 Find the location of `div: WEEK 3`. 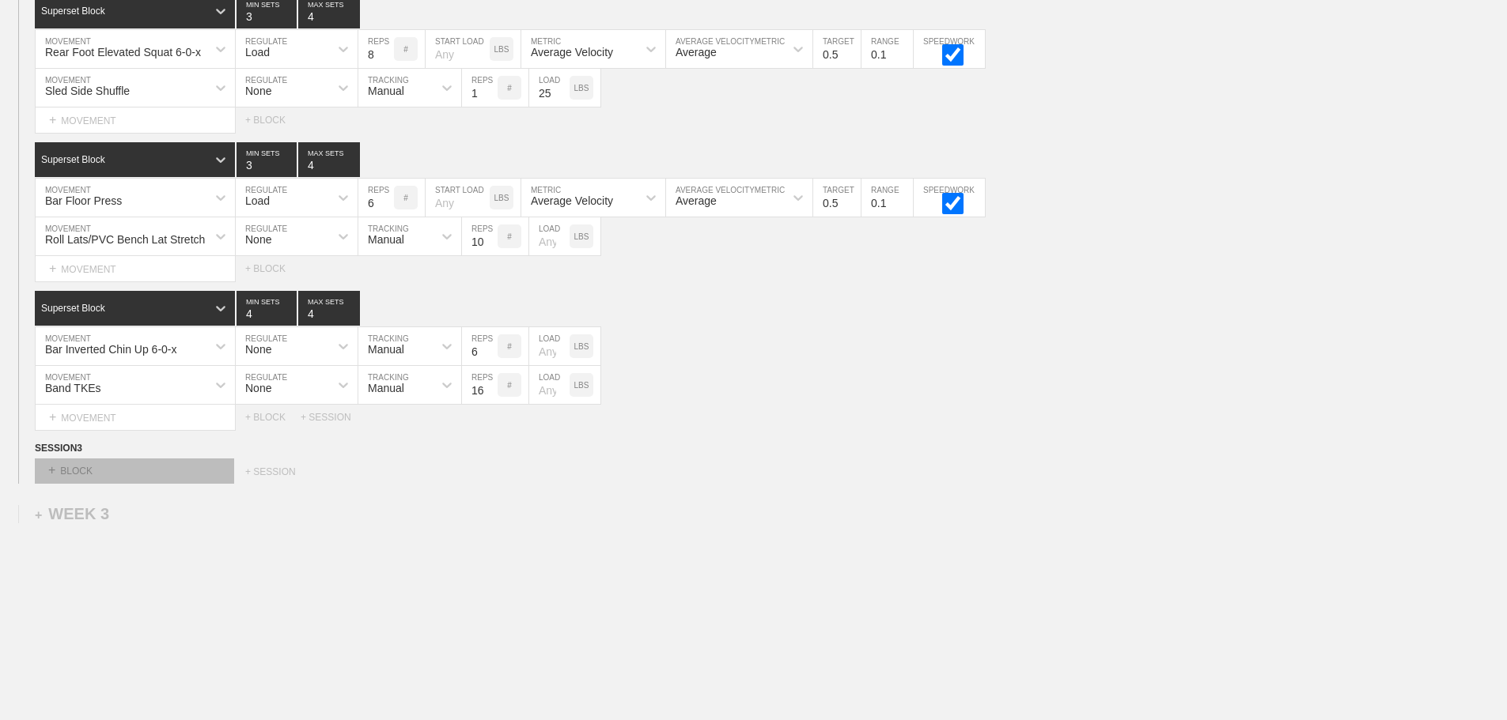

div: WEEK 3 is located at coordinates (72, 514).